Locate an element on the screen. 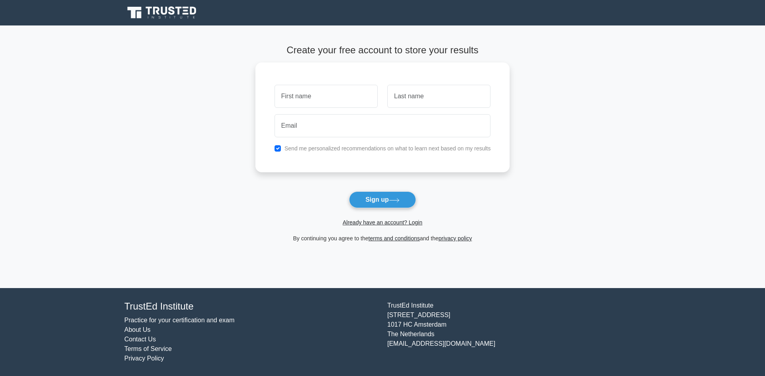 The image size is (765, 376). h4: Create your free account to store your results is located at coordinates (382, 50).